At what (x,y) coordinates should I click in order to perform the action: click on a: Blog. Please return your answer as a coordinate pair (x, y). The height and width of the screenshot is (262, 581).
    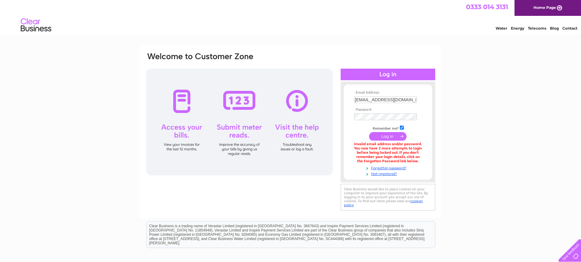
    Looking at the image, I should click on (555, 28).